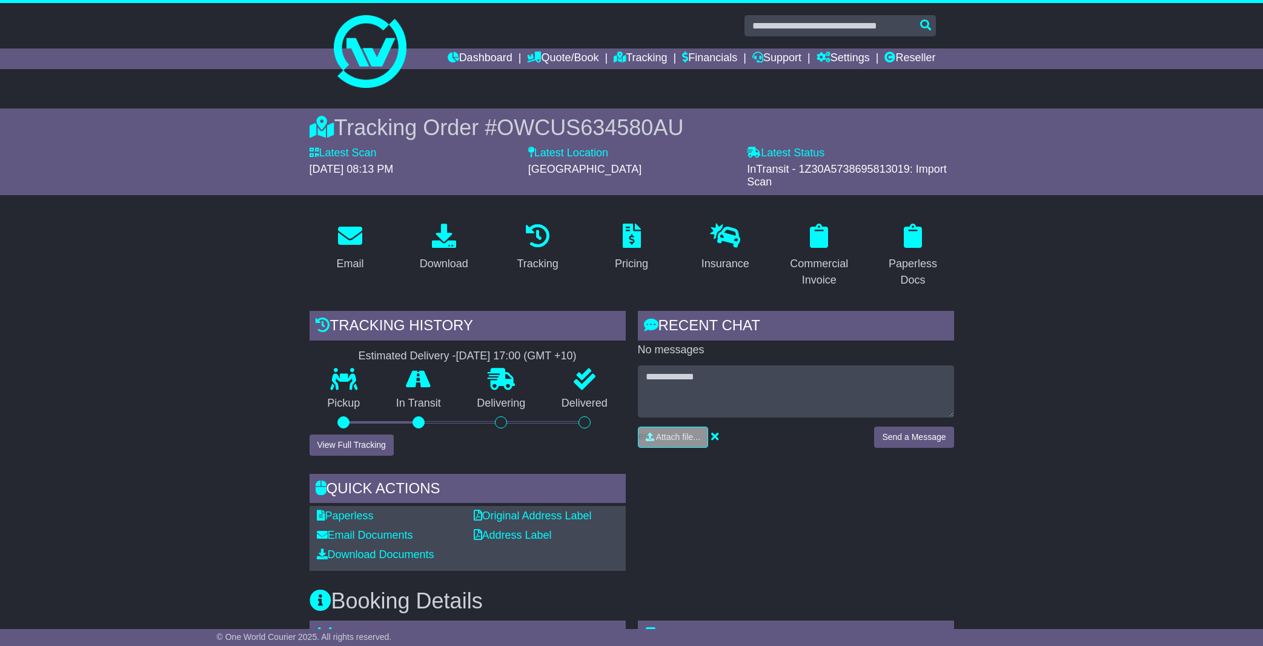  Describe the element at coordinates (590, 127) in the screenshot. I see `span: OWCUS634580AU` at that location.